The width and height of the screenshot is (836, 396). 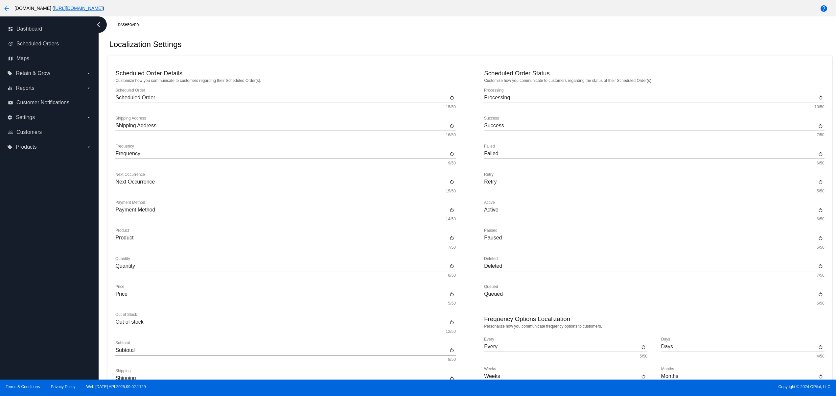 What do you see at coordinates (10, 147) in the screenshot?
I see `i: local_offer` at bounding box center [10, 147].